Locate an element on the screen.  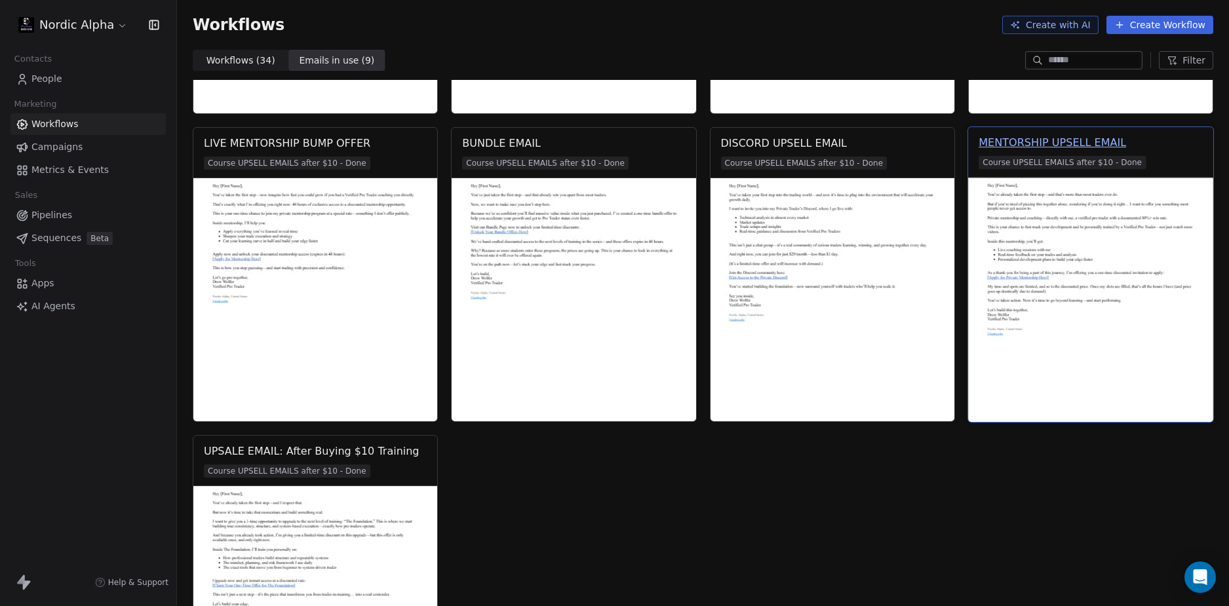
a: SequencesBeta is located at coordinates (88, 238).